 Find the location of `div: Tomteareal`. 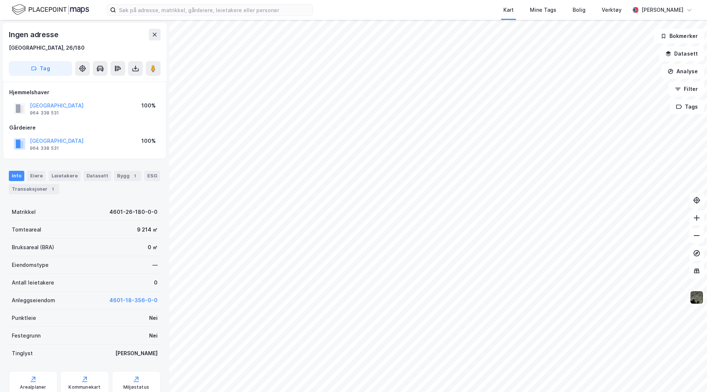

div: Tomteareal is located at coordinates (27, 230).